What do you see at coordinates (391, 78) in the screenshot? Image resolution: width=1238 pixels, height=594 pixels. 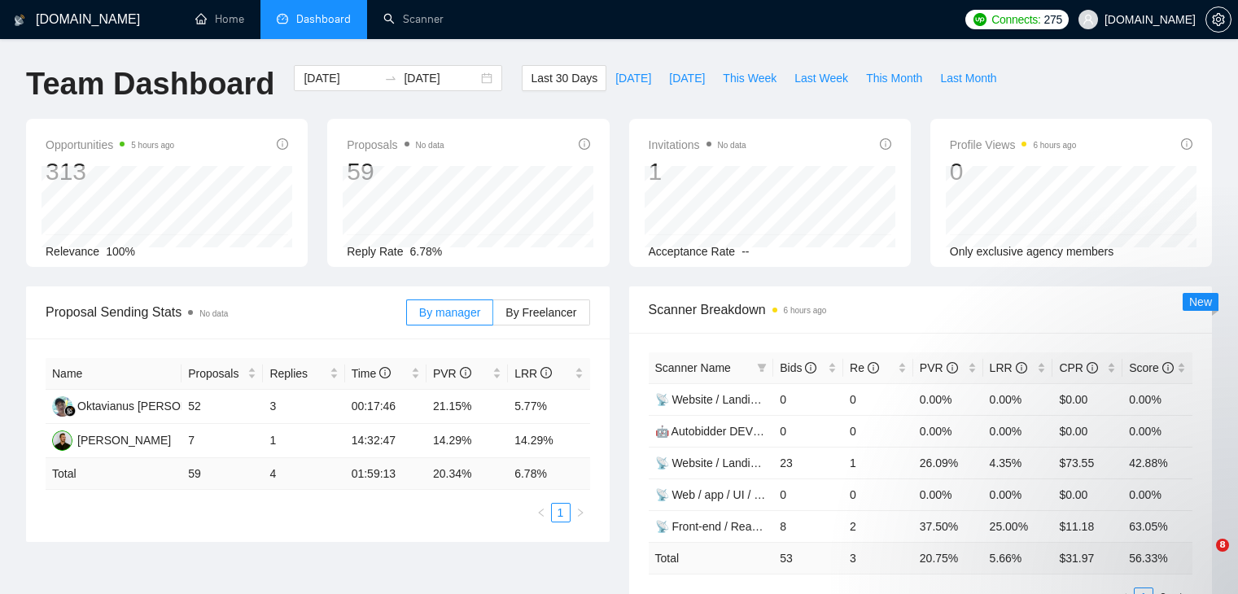 I see `span: swap-right` at bounding box center [391, 78].